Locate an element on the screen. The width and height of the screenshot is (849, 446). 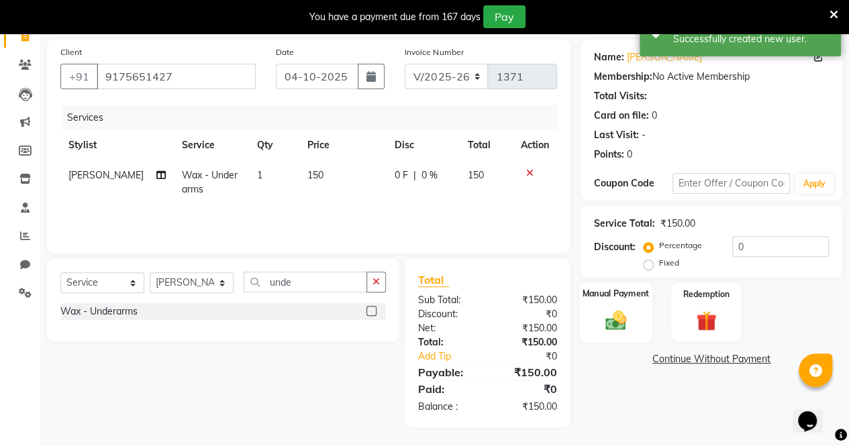
label: Redemption is located at coordinates (706, 294).